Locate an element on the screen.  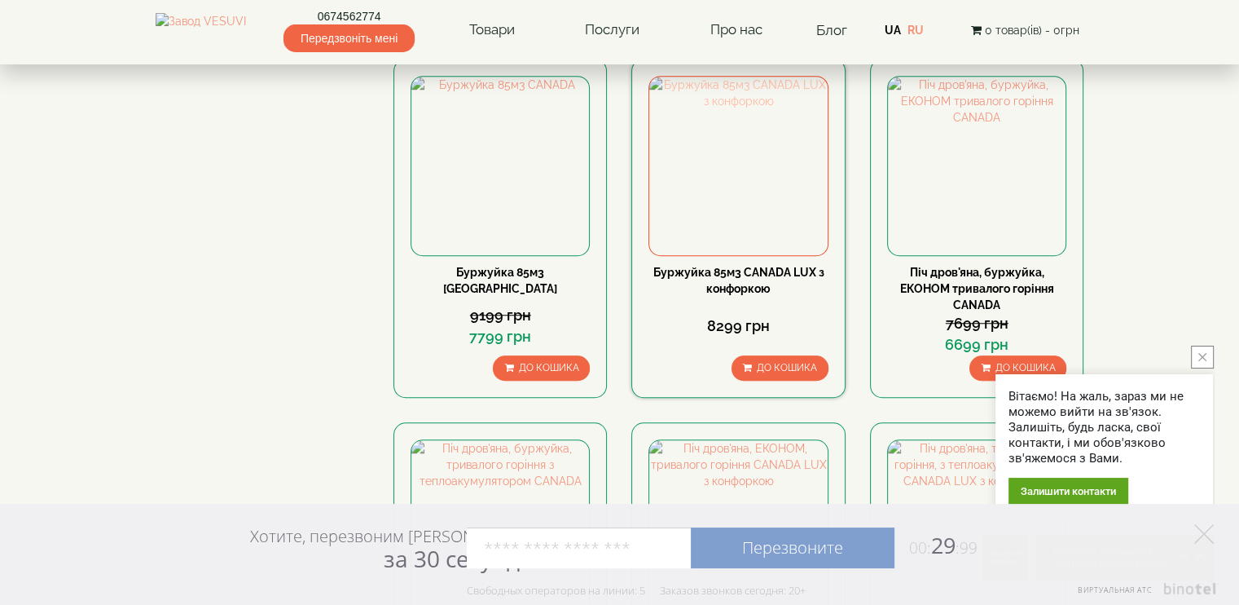
img: Буржуйка 85м3 CANADA is located at coordinates (500, 165).